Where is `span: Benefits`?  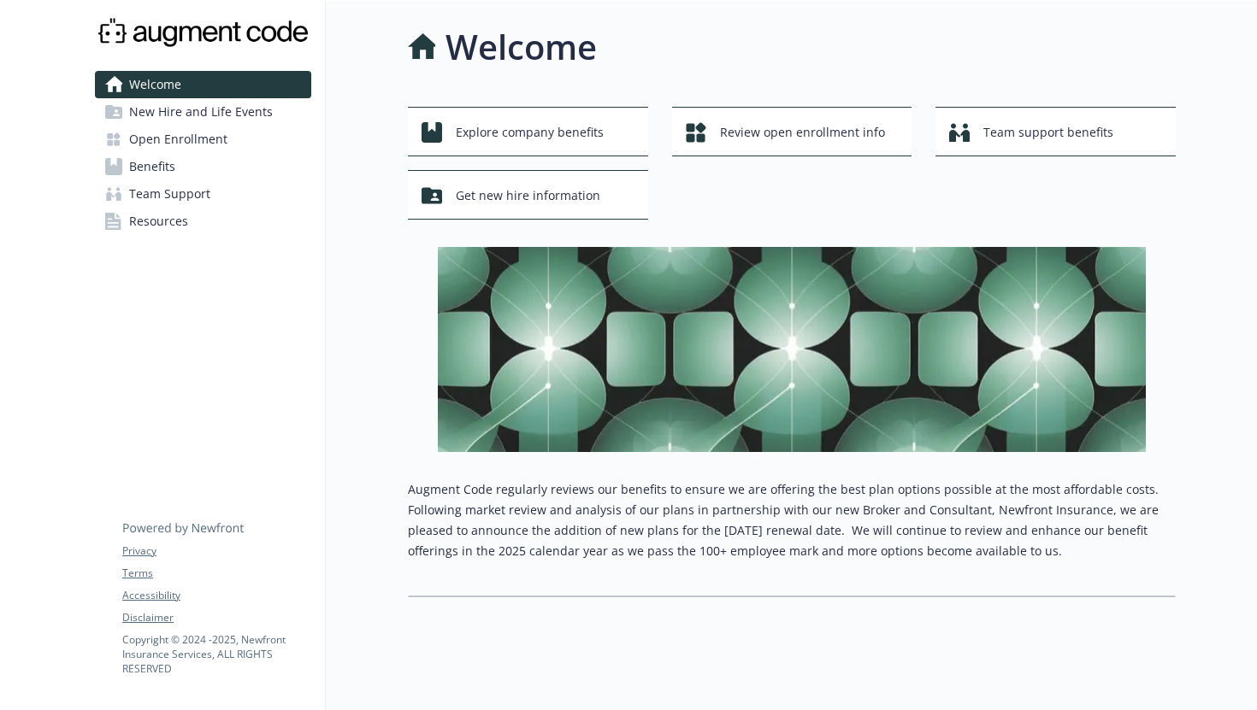
span: Benefits is located at coordinates (152, 167).